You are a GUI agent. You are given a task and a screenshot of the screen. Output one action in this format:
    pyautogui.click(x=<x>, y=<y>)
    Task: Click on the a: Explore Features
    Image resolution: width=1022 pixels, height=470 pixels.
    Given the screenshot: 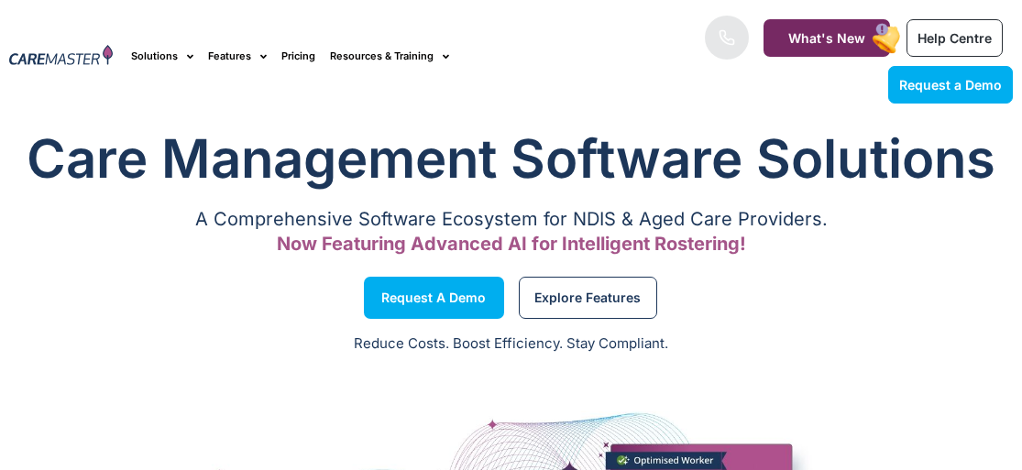 What is the action you would take?
    pyautogui.click(x=587, y=298)
    